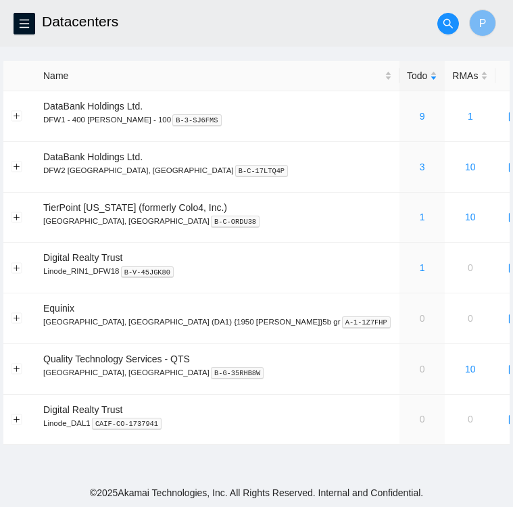  What do you see at coordinates (262, 171) in the screenshot?
I see `kbd: B-C-17LTQ4P` at bounding box center [262, 171].